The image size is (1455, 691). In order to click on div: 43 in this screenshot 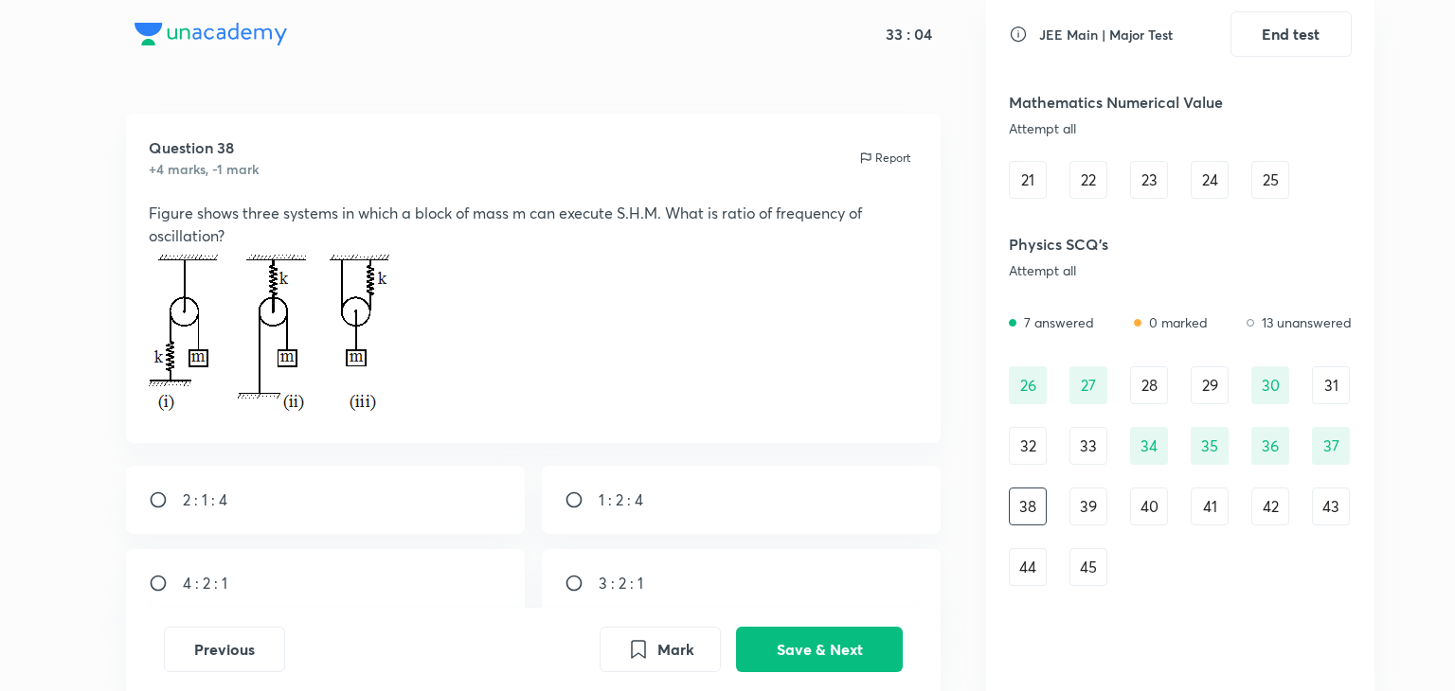, I will do `click(1331, 507)`.